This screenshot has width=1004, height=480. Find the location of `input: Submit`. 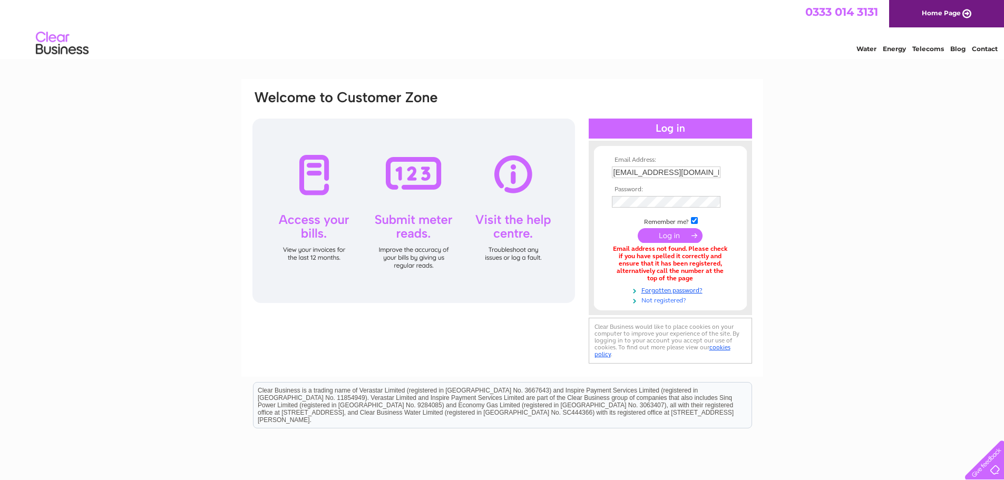

input: Submit is located at coordinates (670, 236).